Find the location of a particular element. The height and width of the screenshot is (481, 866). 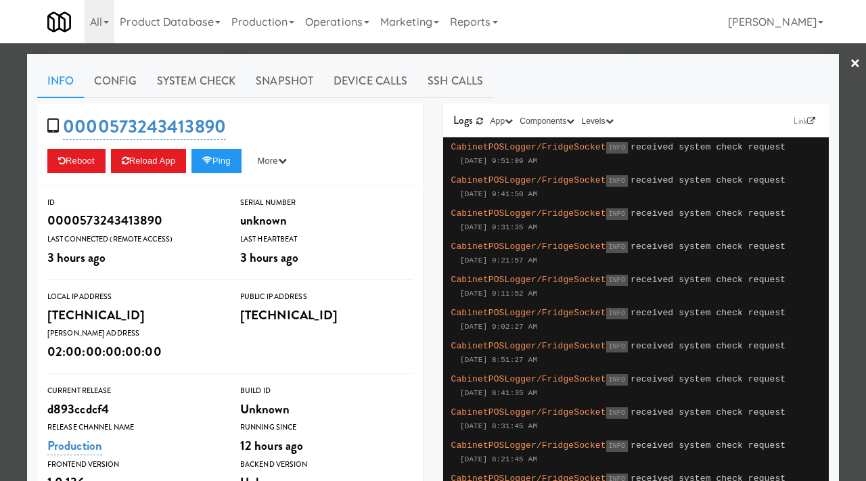

div: unknown is located at coordinates (326, 221).